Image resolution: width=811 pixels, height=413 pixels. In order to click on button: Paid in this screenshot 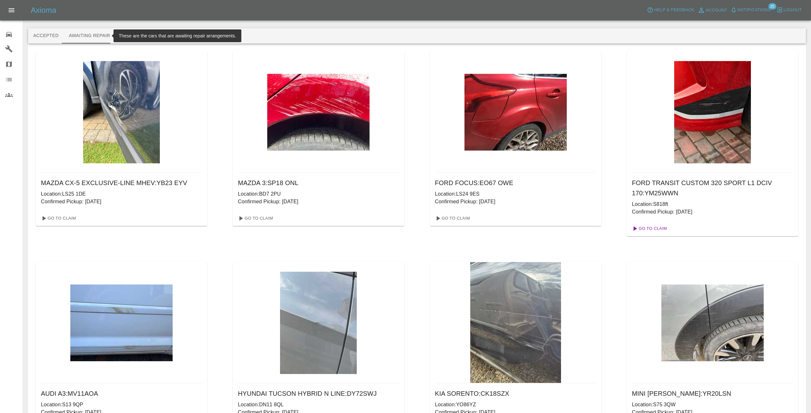, I will do `click(197, 36)`.